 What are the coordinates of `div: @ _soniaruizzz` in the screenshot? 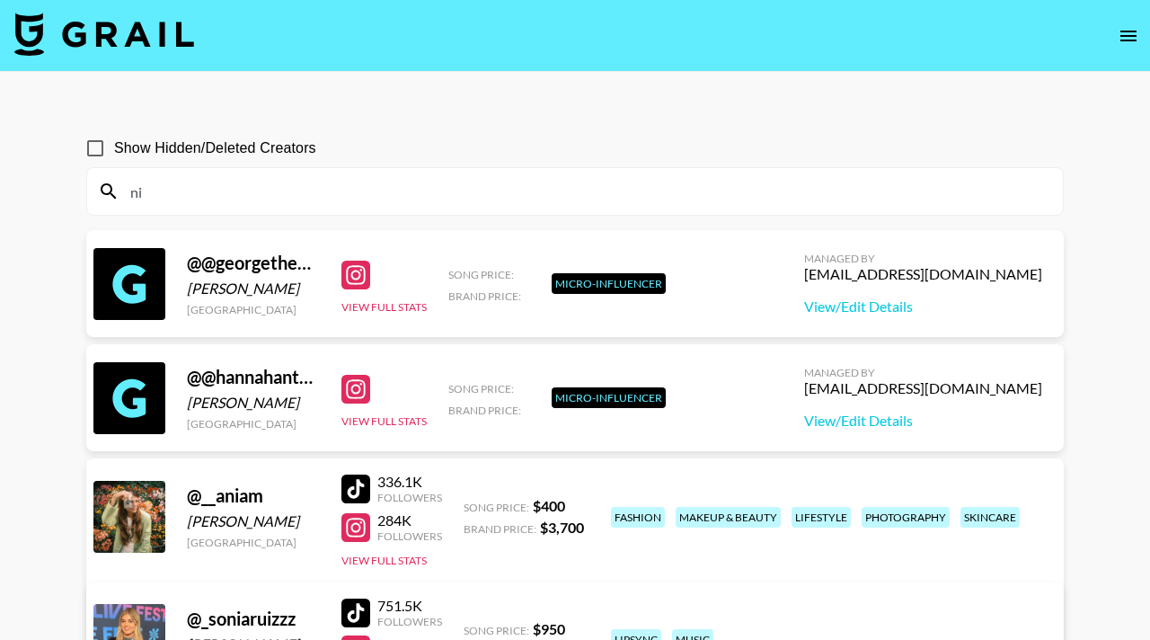 It's located at (253, 618).